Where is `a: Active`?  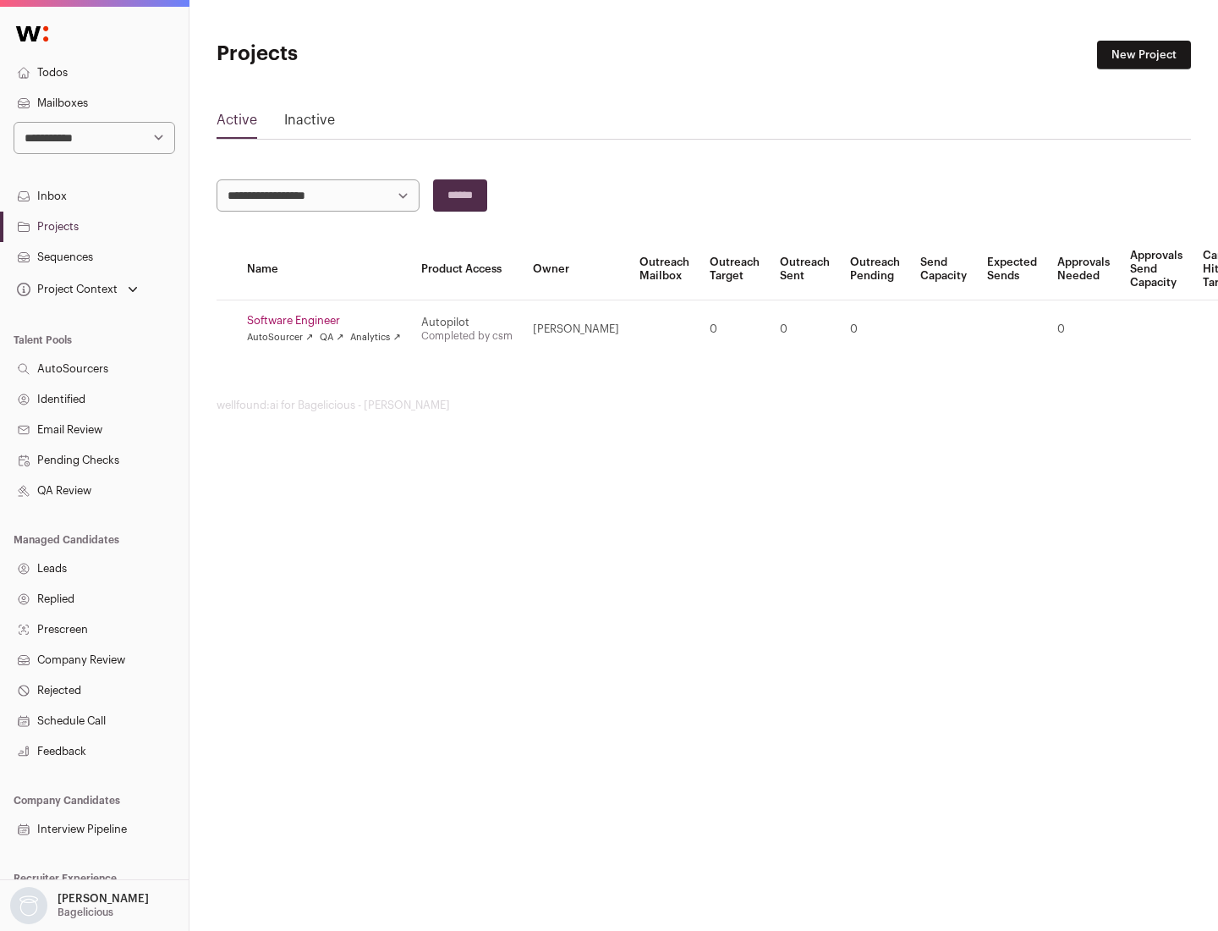
a: Active is located at coordinates (237, 124).